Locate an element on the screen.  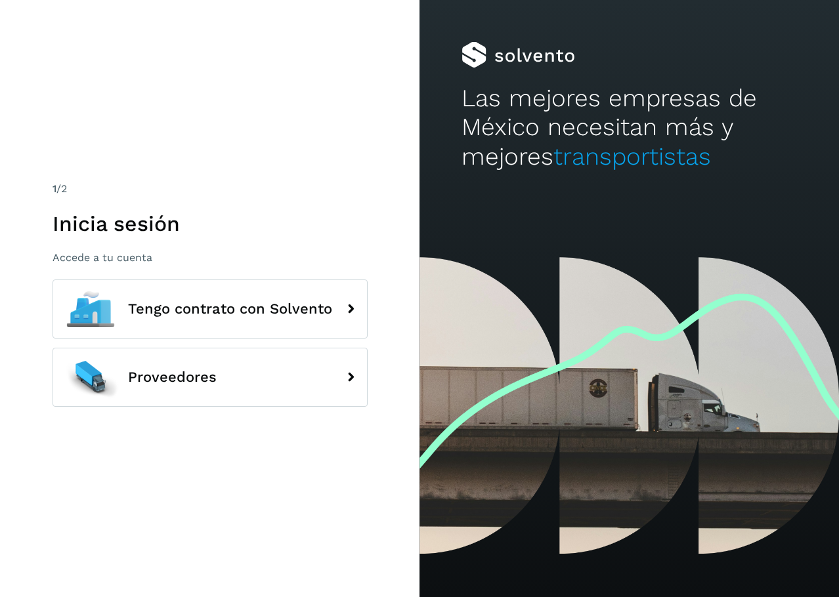
span: Proveedores is located at coordinates (172, 377).